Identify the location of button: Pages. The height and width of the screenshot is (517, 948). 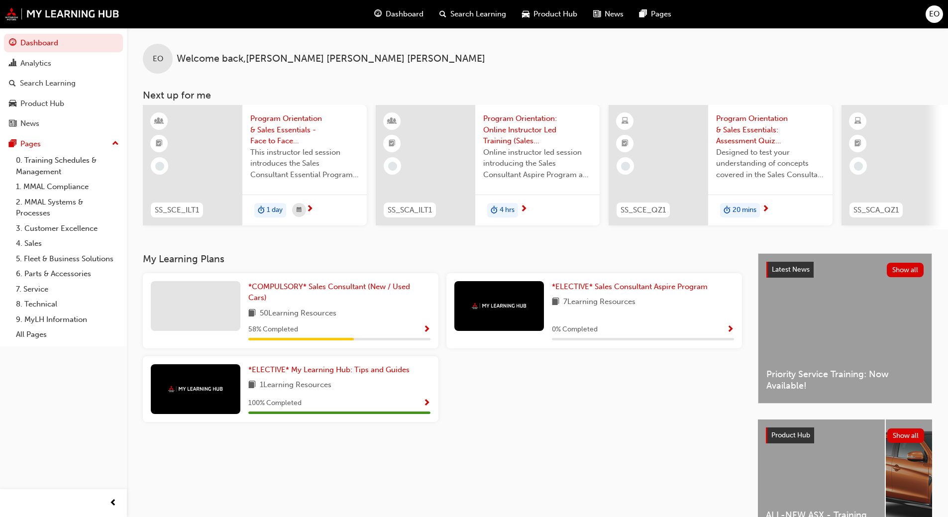
(63, 144).